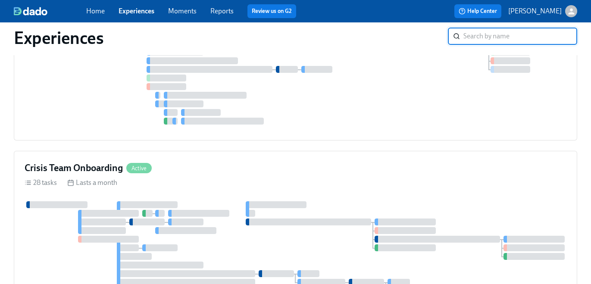 The width and height of the screenshot is (591, 284). What do you see at coordinates (41, 183) in the screenshot?
I see `div: 28 tasks` at bounding box center [41, 183].